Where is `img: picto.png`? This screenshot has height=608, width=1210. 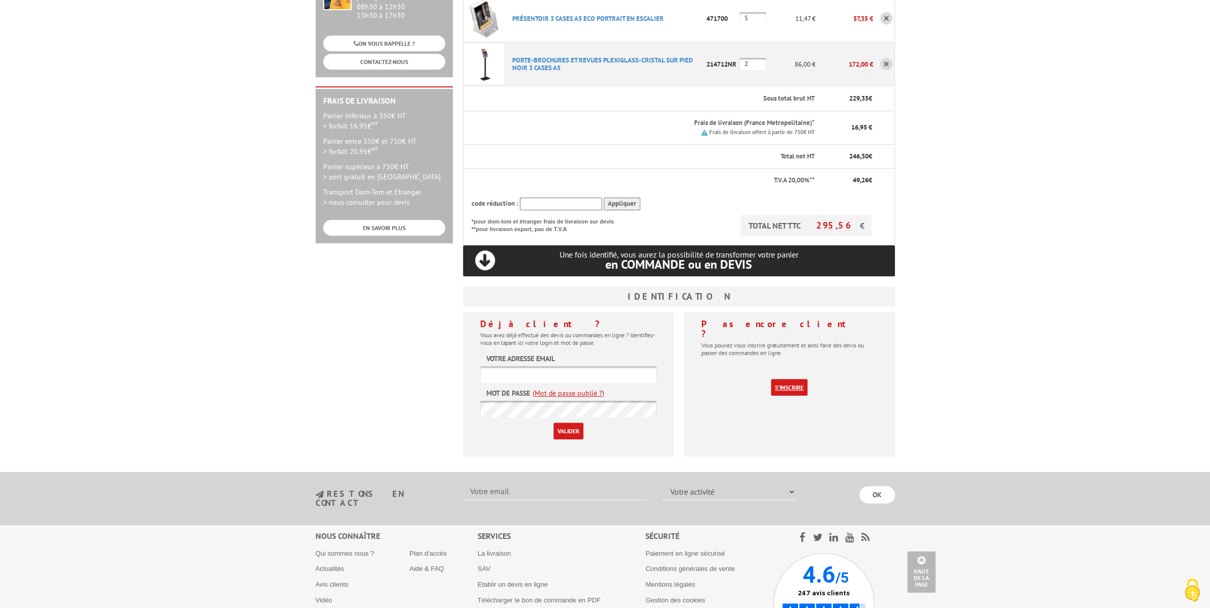
img: picto.png is located at coordinates (704, 133).